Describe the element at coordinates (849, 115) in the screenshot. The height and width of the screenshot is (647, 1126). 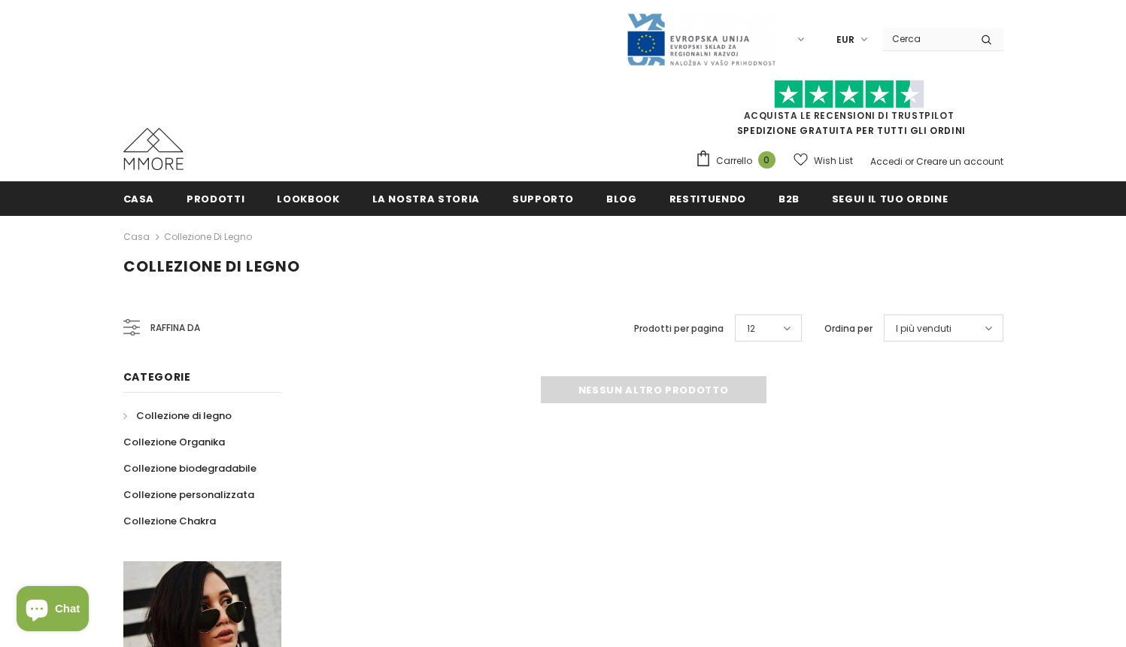
I see `a: Acquista le recensioni di TrustPilot` at that location.